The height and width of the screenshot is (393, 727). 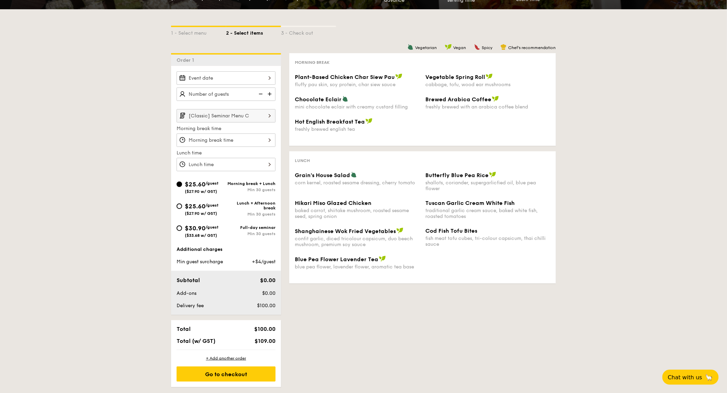 I want to click on span: Add-ons, so click(x=186, y=293).